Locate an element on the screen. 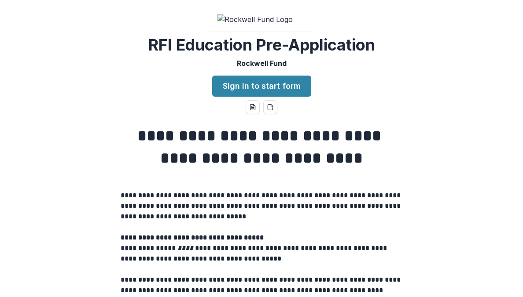 Image resolution: width=523 pixels, height=297 pixels. p: Rockwell Fund is located at coordinates (261, 63).